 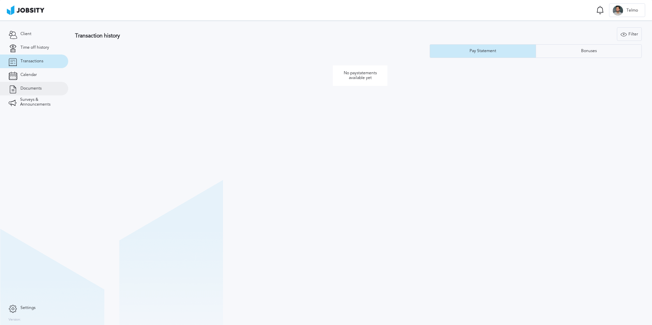 I want to click on button: TTelmo, so click(x=627, y=10).